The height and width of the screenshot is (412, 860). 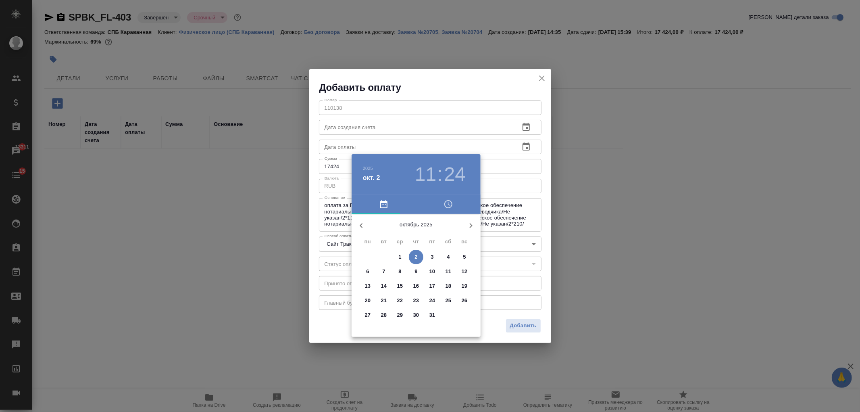 What do you see at coordinates (465, 301) in the screenshot?
I see `p: 26` at bounding box center [465, 301].